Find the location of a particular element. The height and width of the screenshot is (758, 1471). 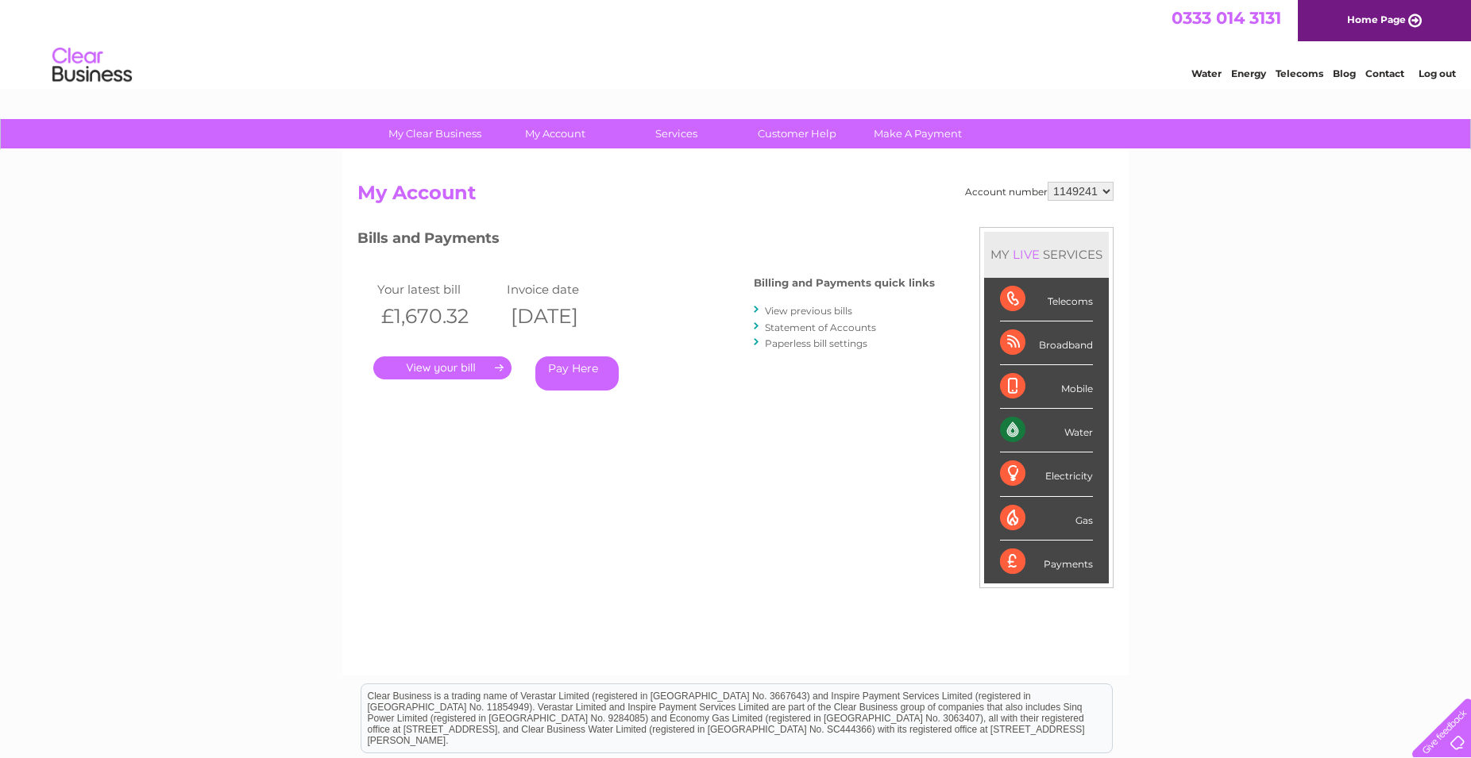

div: Telecoms is located at coordinates (1046, 299).